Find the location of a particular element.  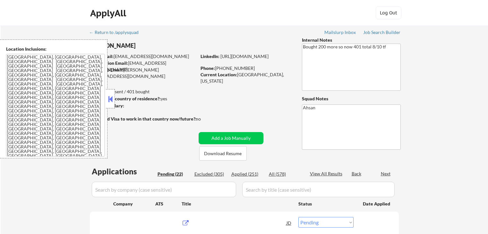

div: Next is located at coordinates (386, 174).